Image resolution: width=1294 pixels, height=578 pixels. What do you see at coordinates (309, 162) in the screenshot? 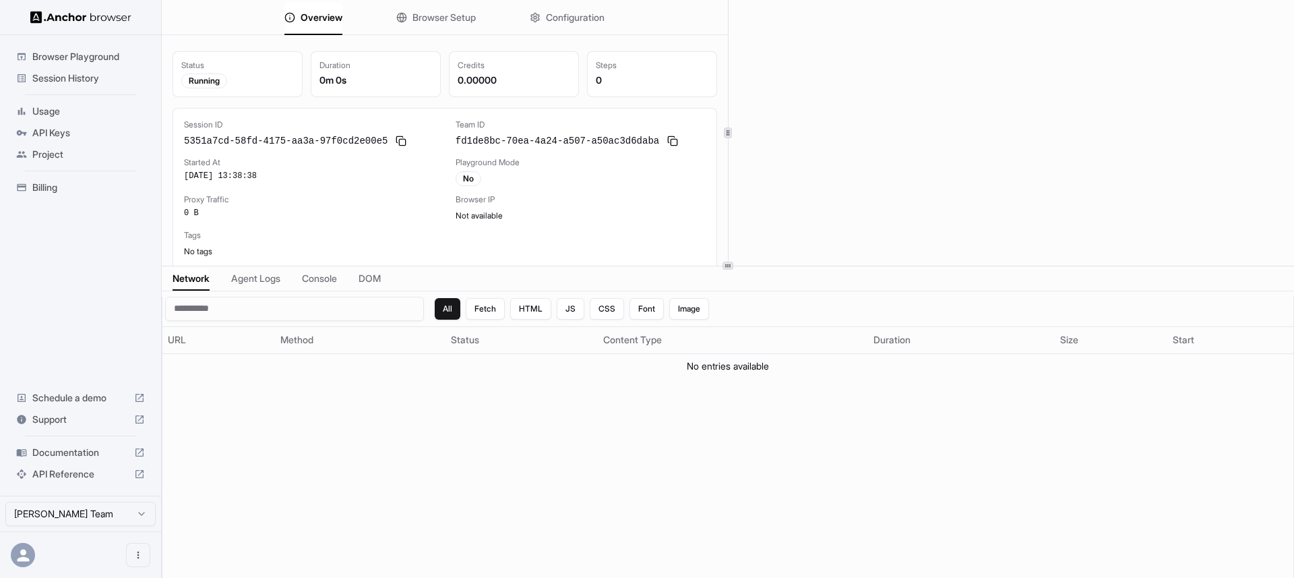
I see `div: Started At` at bounding box center [309, 162].